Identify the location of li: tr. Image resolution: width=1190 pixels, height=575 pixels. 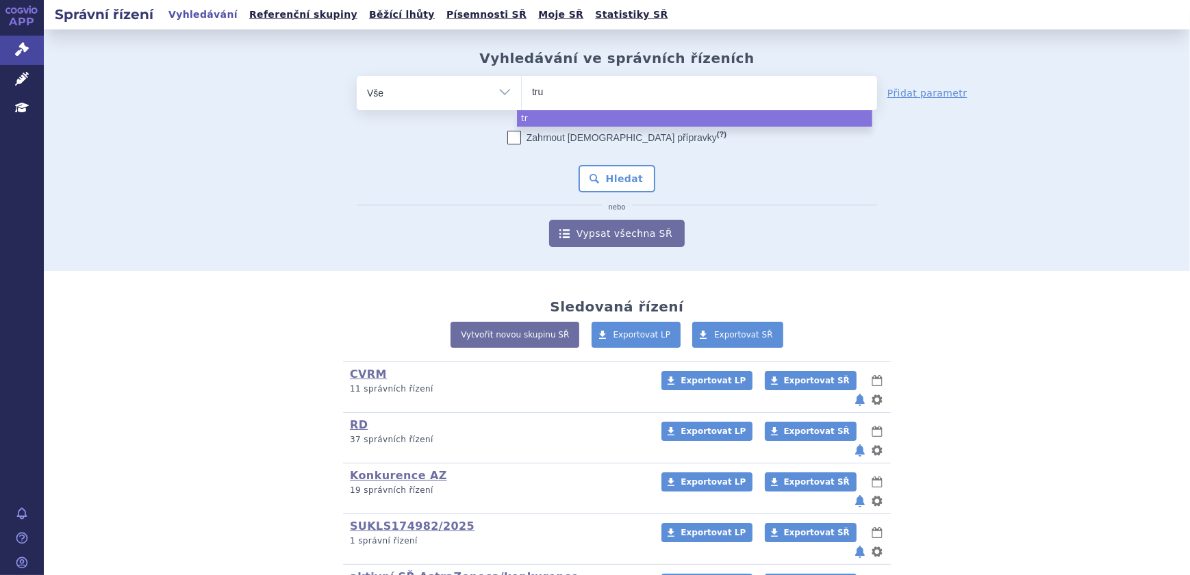
(694, 118).